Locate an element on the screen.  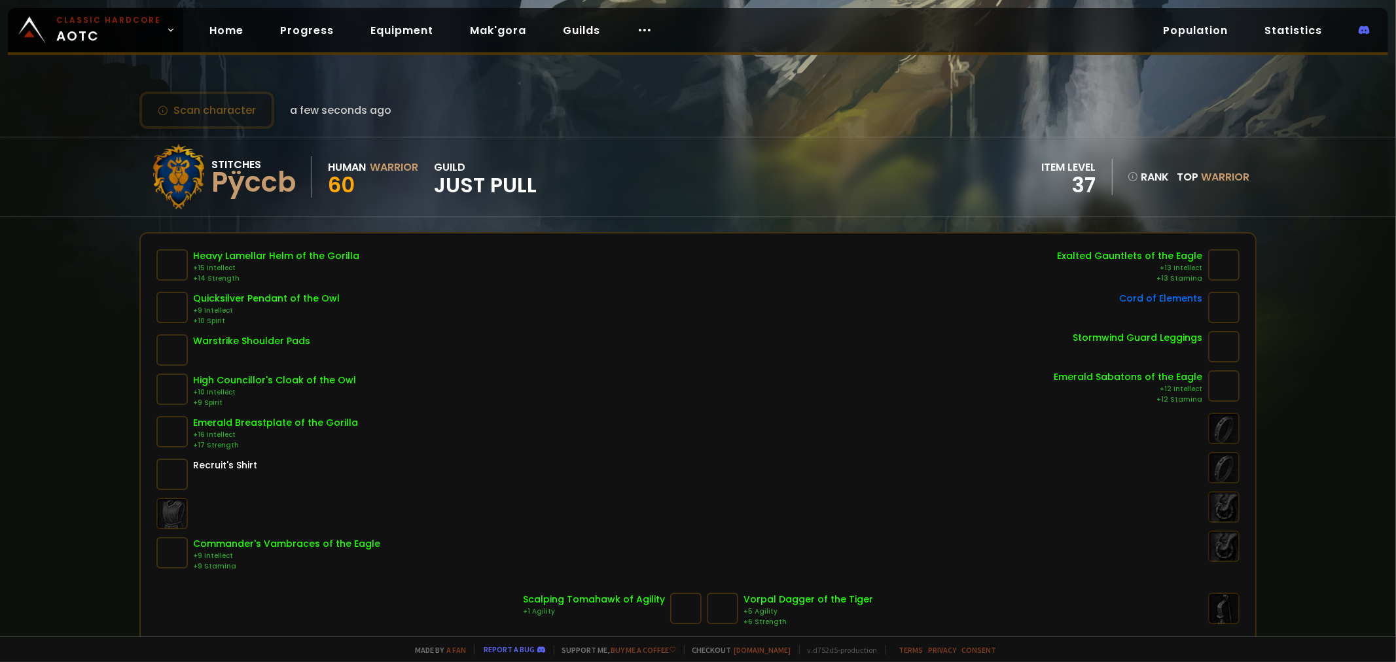
div: +12 Intellect is located at coordinates (1128, 389).